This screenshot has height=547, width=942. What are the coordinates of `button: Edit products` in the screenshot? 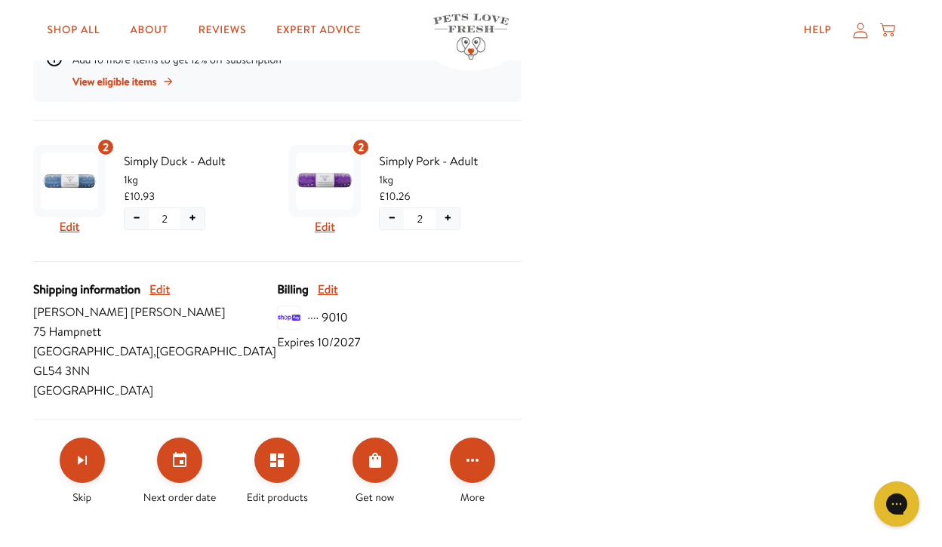 It's located at (277, 461).